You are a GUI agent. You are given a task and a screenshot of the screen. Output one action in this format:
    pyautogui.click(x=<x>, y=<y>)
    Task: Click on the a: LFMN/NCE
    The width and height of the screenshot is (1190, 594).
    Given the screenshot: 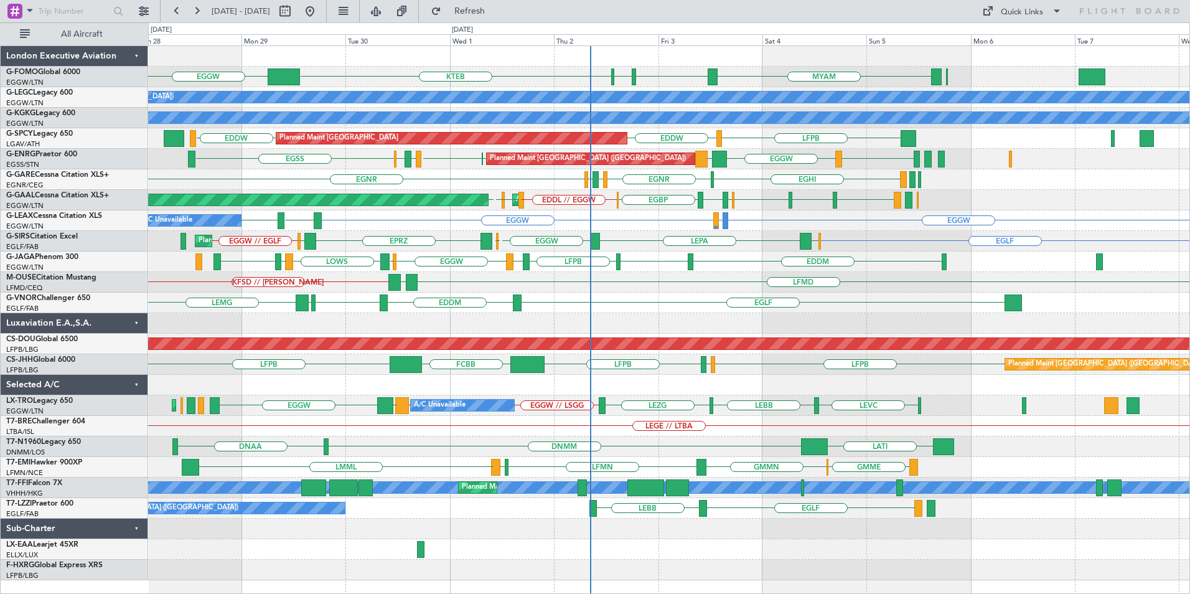 What is the action you would take?
    pyautogui.click(x=24, y=472)
    